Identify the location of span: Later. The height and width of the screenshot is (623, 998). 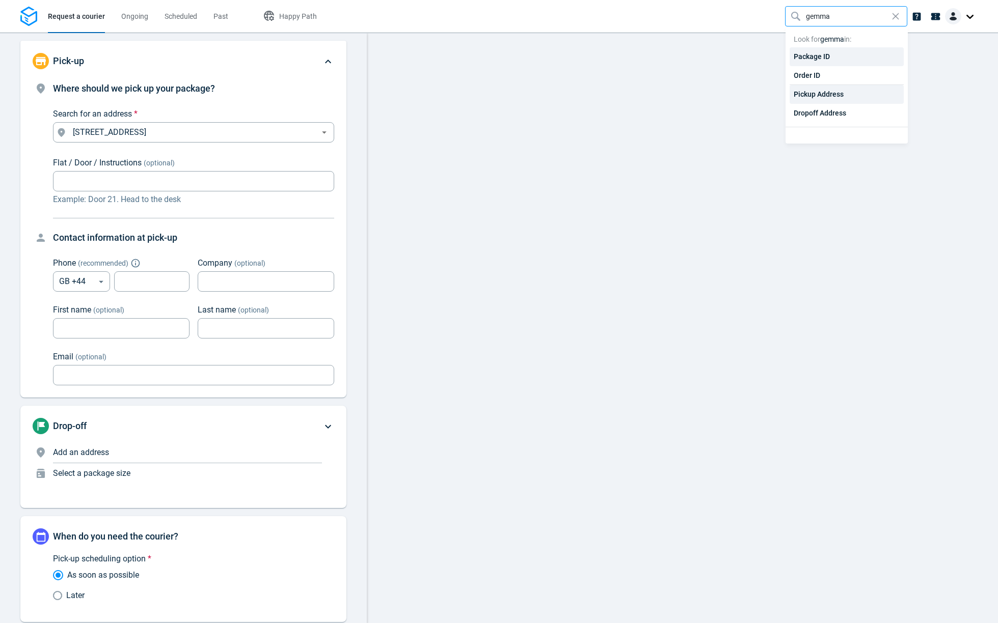
(75, 596).